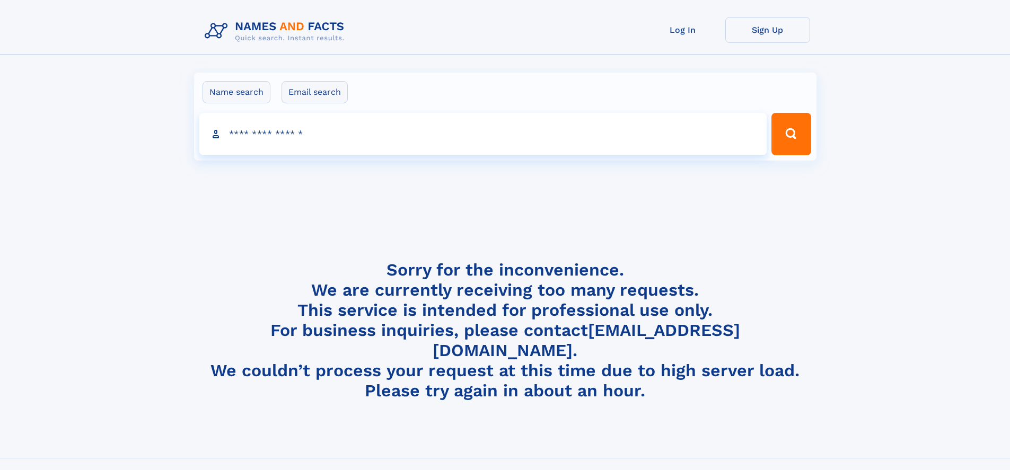  Describe the element at coordinates (768, 30) in the screenshot. I see `a: Sign Up` at that location.